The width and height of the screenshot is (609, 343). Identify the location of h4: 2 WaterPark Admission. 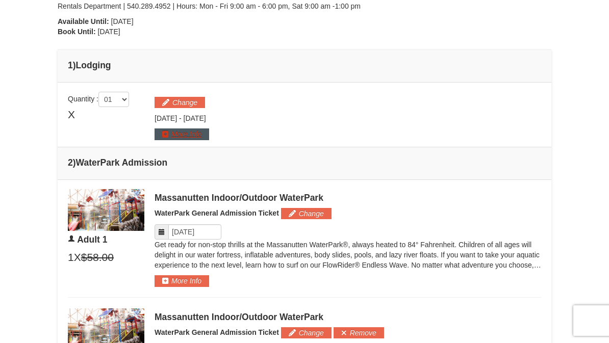
(305, 163).